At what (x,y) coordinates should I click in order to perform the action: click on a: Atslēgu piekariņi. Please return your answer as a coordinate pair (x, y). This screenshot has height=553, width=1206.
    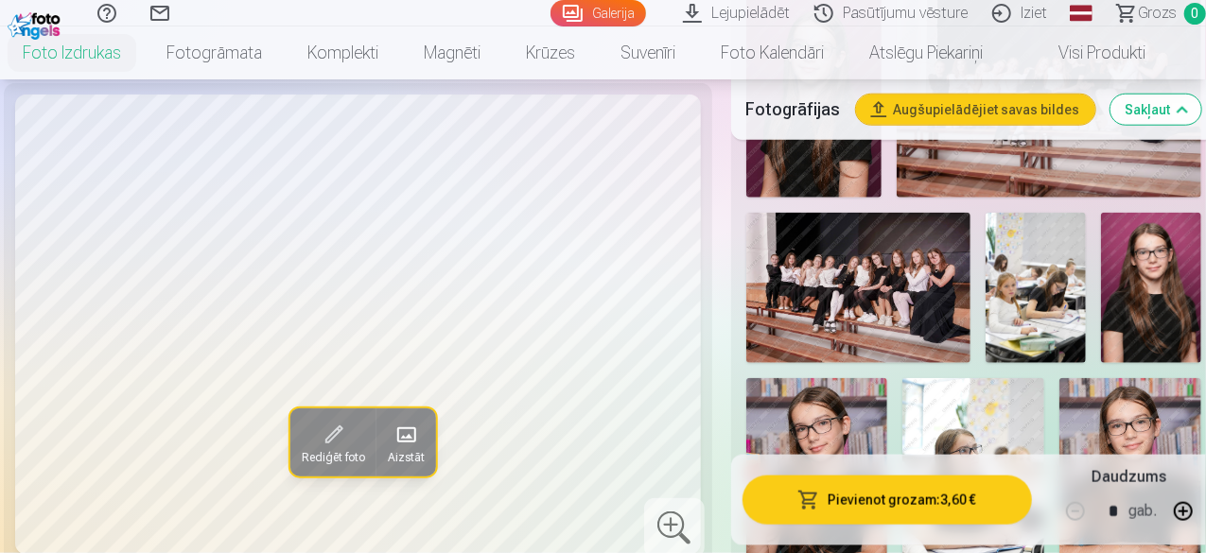
    Looking at the image, I should click on (926, 53).